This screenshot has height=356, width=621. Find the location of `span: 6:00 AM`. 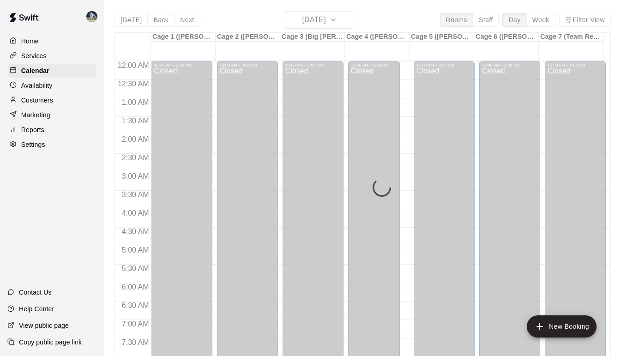

span: 6:00 AM is located at coordinates (135, 287).